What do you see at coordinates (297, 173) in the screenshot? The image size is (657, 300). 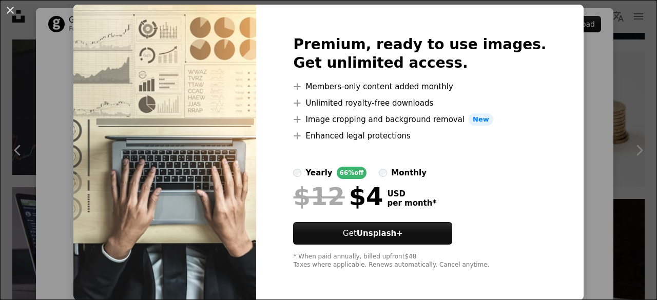 I see `input: yearly66%off` at bounding box center [297, 173].